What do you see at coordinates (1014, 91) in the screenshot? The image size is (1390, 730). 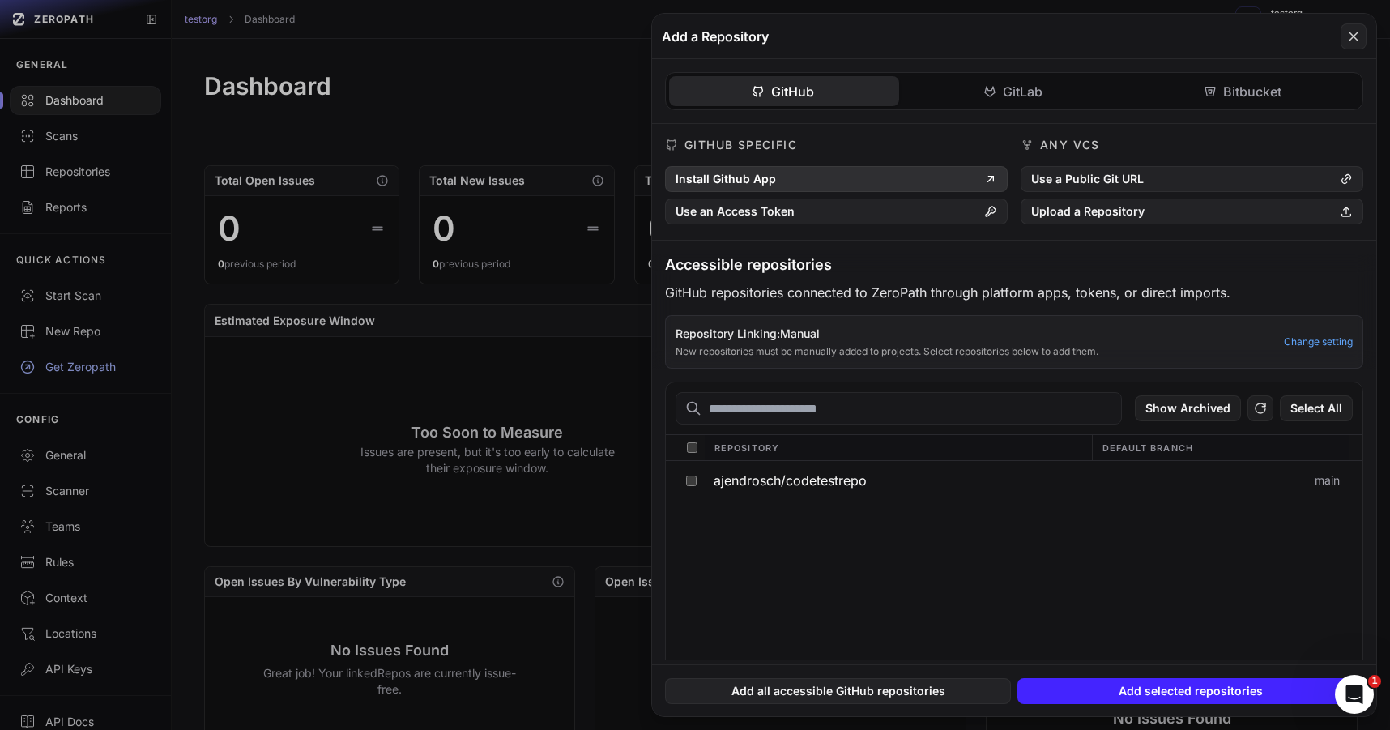 I see `button: GitLab` at bounding box center [1014, 91].